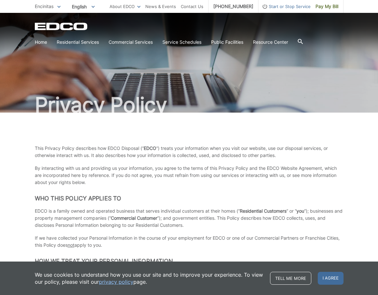 The height and width of the screenshot is (295, 378). I want to click on span: Pay My Bill, so click(327, 6).